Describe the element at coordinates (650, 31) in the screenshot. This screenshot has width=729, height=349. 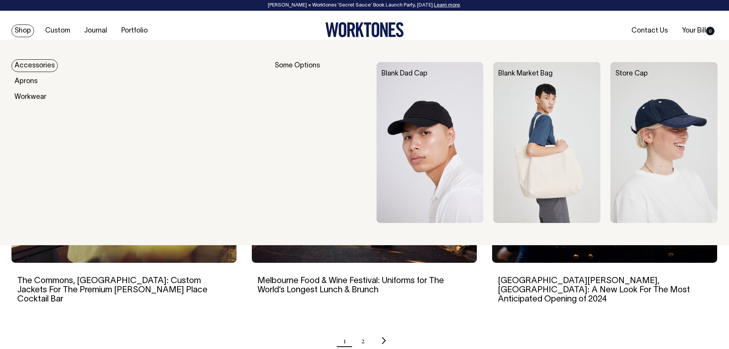
I see `a: Contact Us` at that location.